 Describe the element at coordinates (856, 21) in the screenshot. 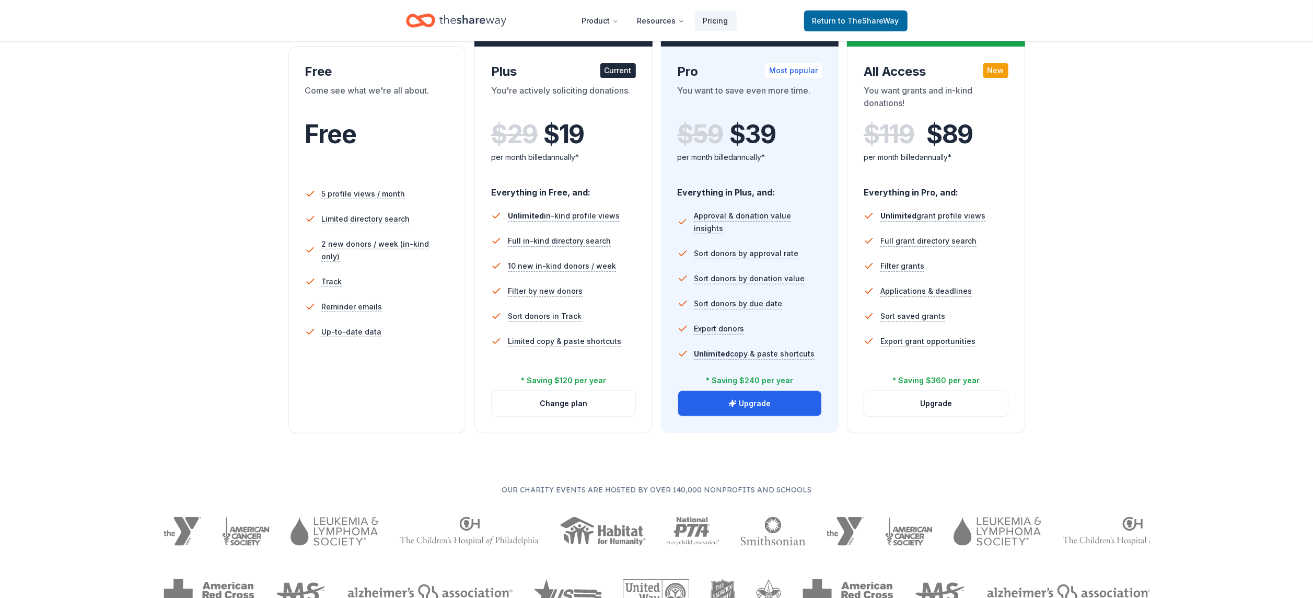

I see `a: Returnto TheShareWay` at that location.